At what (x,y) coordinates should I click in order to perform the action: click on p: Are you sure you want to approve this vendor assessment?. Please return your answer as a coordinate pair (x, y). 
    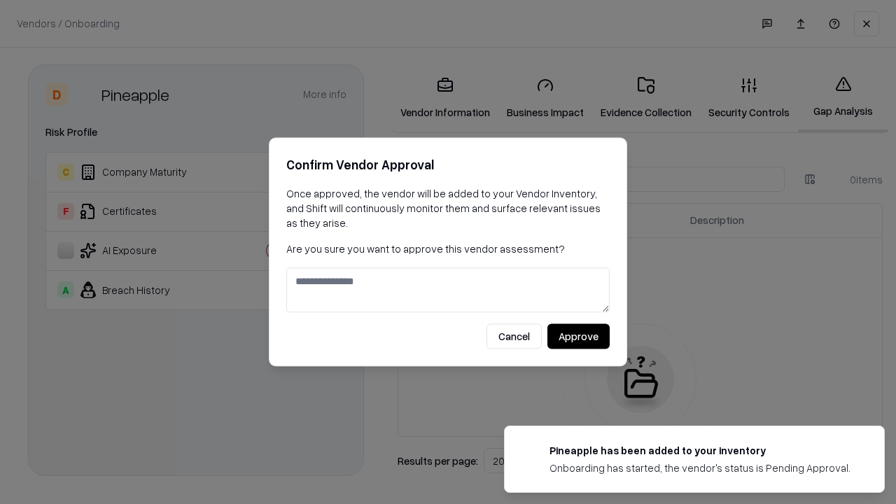
    Looking at the image, I should click on (448, 249).